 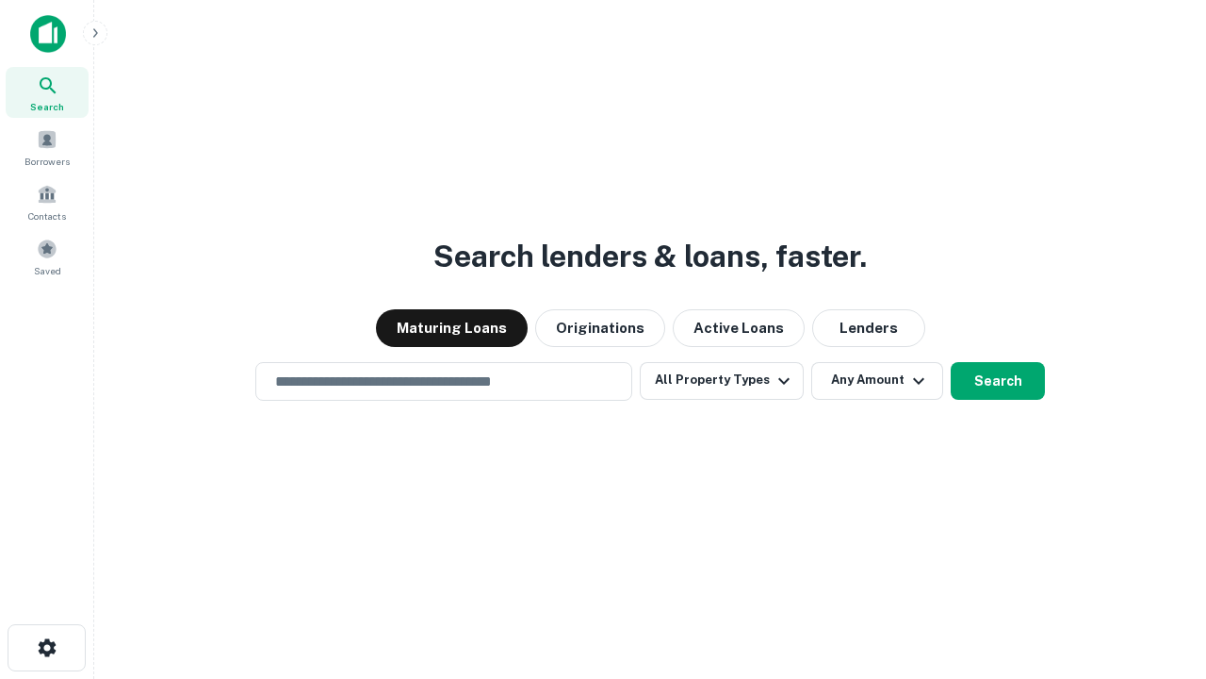 What do you see at coordinates (47, 107) in the screenshot?
I see `span: Search` at bounding box center [47, 107].